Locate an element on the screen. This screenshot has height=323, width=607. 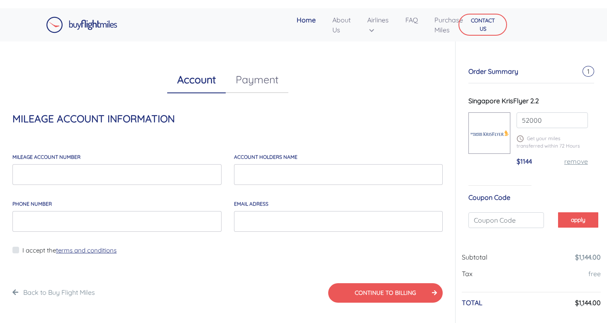
img: Buy Flight Miles Logo is located at coordinates (82, 25).